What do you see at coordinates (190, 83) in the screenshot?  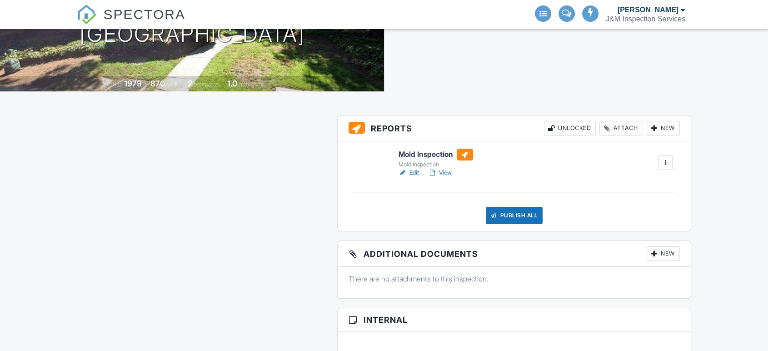 I see `div: 2` at bounding box center [190, 83].